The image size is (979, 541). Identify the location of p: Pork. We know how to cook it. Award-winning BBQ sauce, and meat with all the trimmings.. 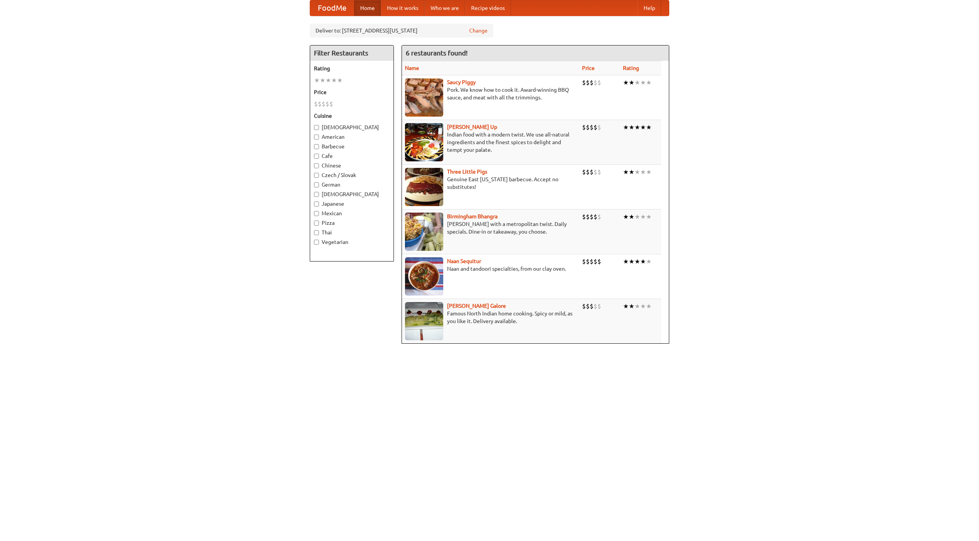
(490, 94).